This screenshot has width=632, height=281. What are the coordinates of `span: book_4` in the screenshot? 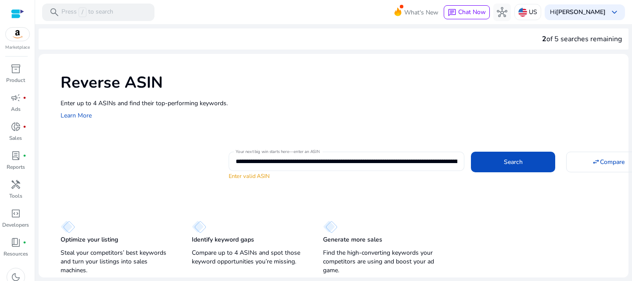 It's located at (16, 243).